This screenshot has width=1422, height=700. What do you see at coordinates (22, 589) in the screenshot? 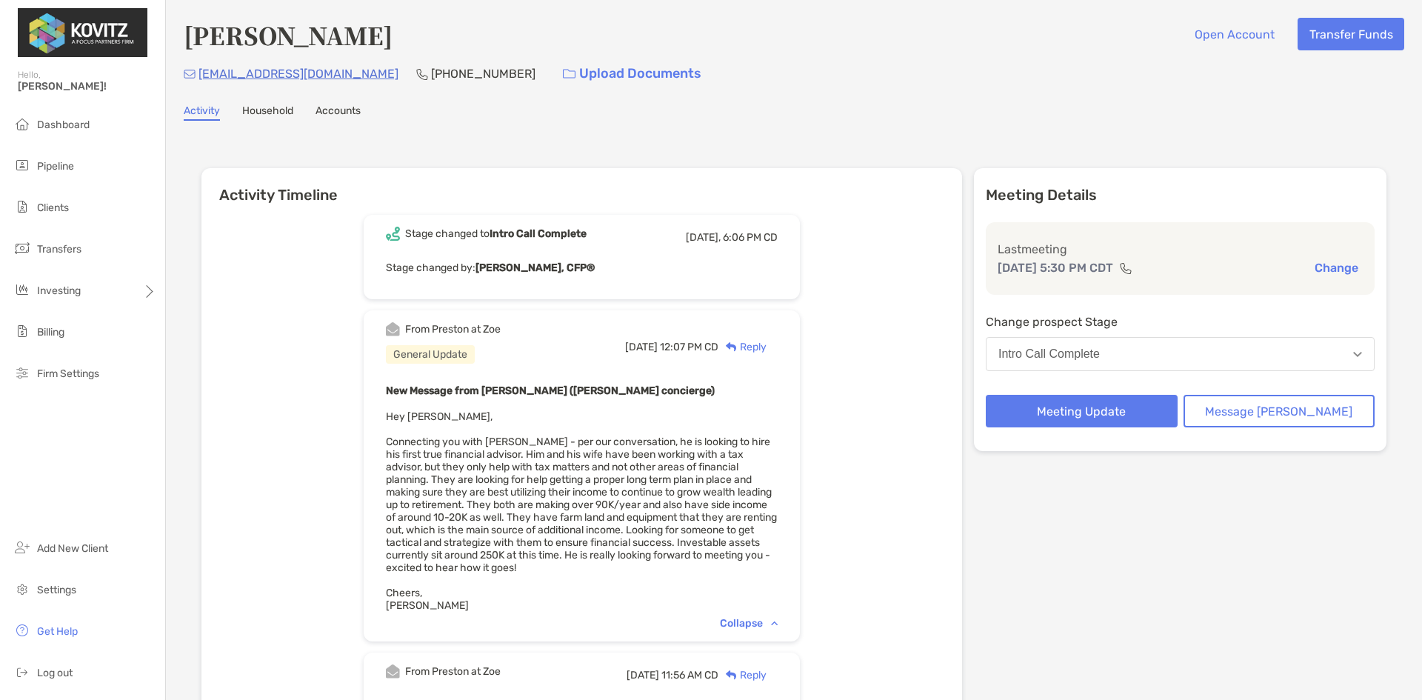
I see `img: settings icon` at bounding box center [22, 589].